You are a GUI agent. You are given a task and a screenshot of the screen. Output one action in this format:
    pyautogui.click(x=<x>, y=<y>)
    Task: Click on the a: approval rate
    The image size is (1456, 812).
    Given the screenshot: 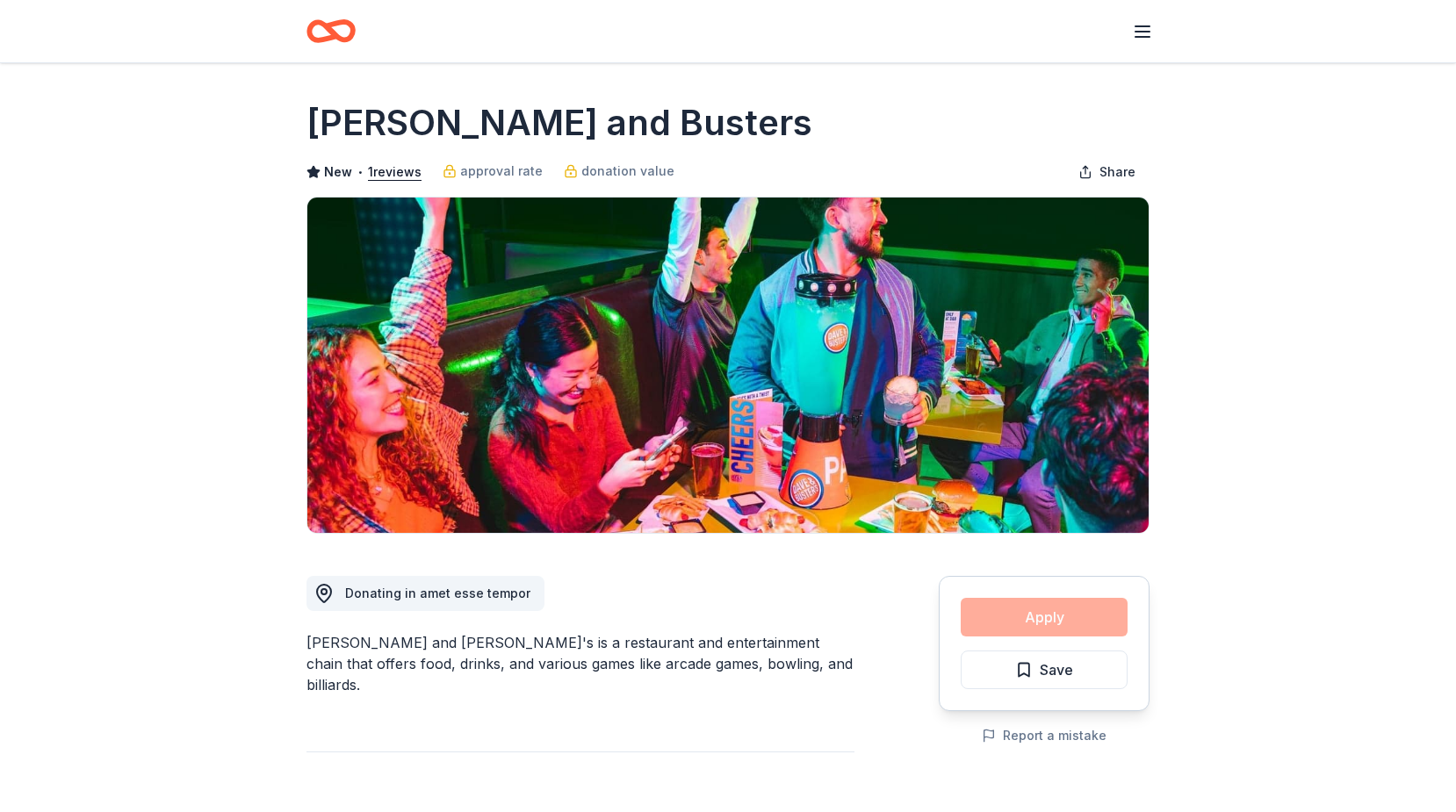 What is the action you would take?
    pyautogui.click(x=493, y=171)
    